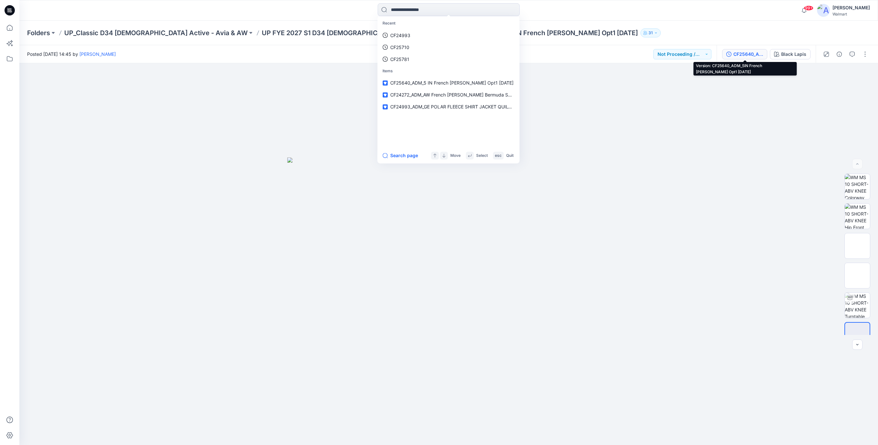 Image resolution: width=878 pixels, height=445 pixels. Describe the element at coordinates (448, 47) in the screenshot. I see `a: CF25710` at that location.